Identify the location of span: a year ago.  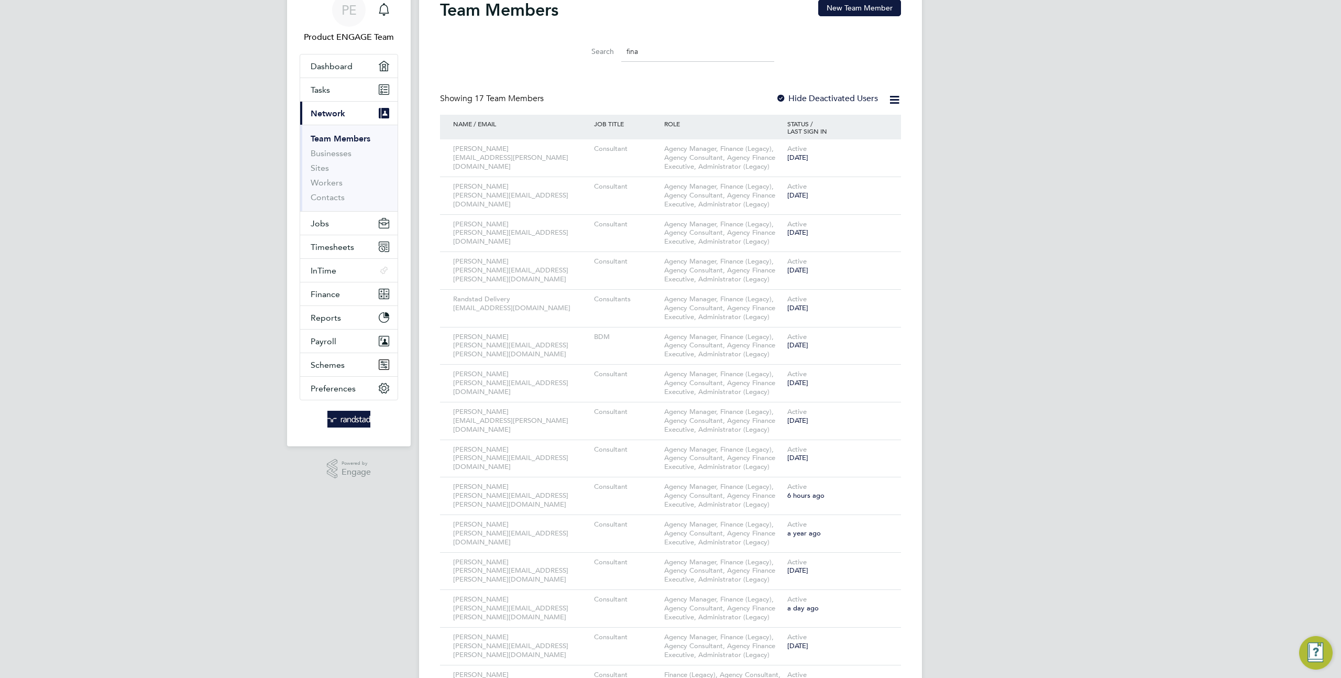
(804, 533).